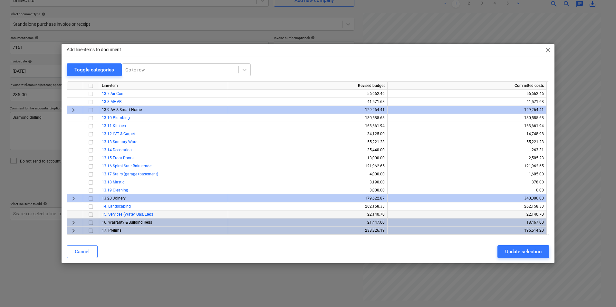  I want to click on span: 13.7 Air Con, so click(112, 94).